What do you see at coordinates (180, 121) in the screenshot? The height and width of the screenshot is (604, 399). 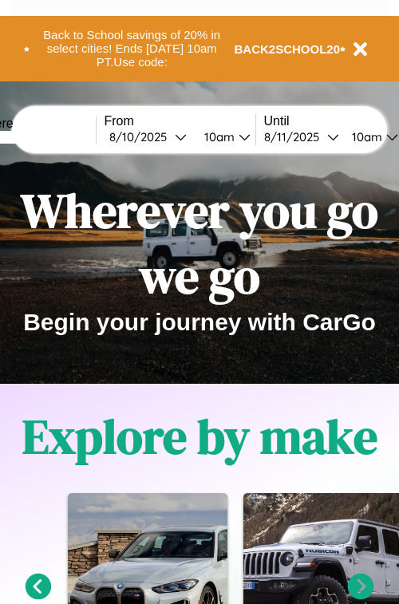 I see `label: From` at bounding box center [180, 121].